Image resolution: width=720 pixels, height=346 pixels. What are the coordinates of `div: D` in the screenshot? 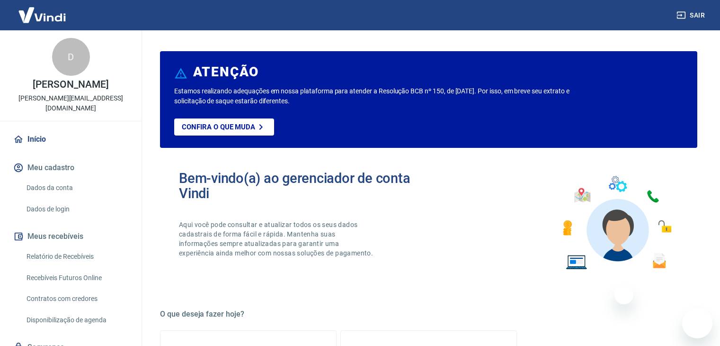 It's located at (71, 57).